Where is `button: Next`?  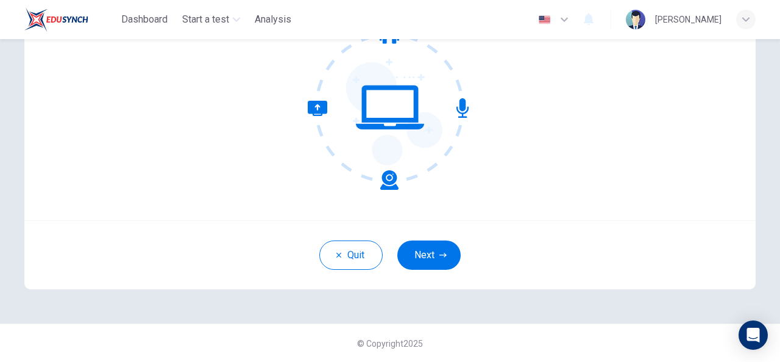
button: Next is located at coordinates (429, 255).